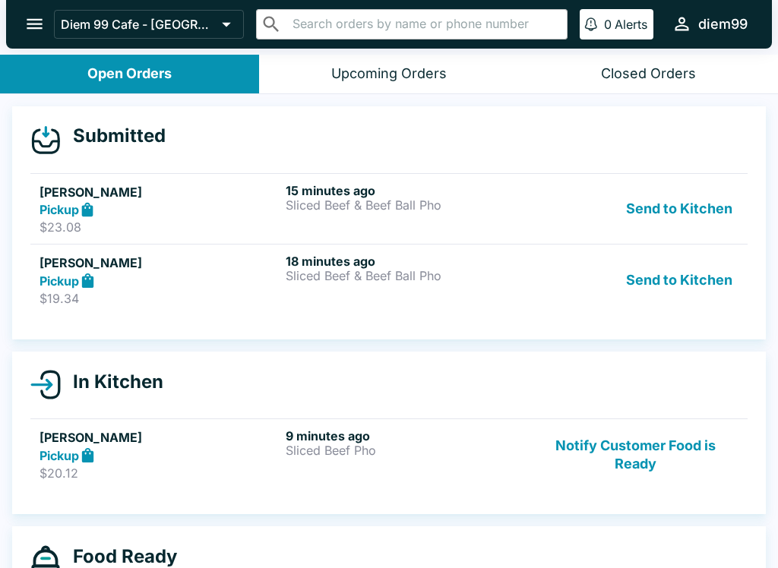 The width and height of the screenshot is (778, 568). I want to click on button: diem99, so click(709, 24).